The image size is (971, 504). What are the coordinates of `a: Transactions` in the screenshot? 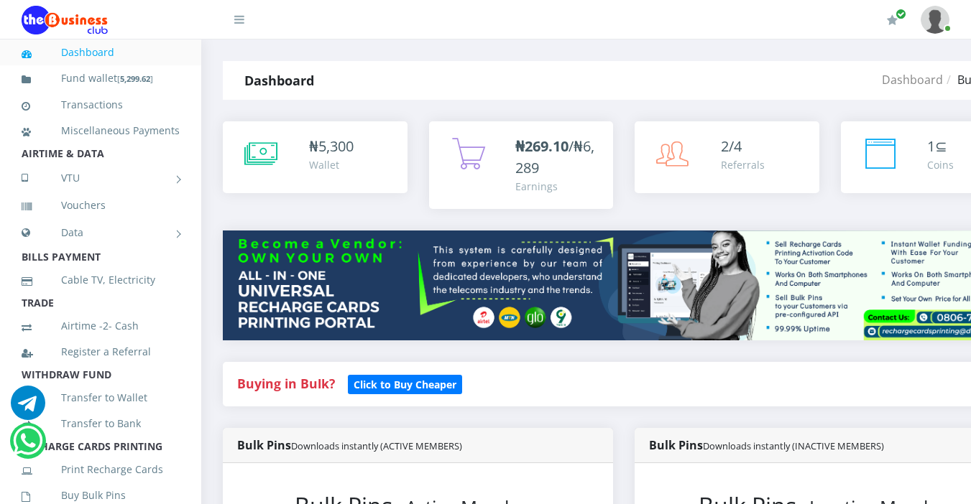 It's located at (101, 105).